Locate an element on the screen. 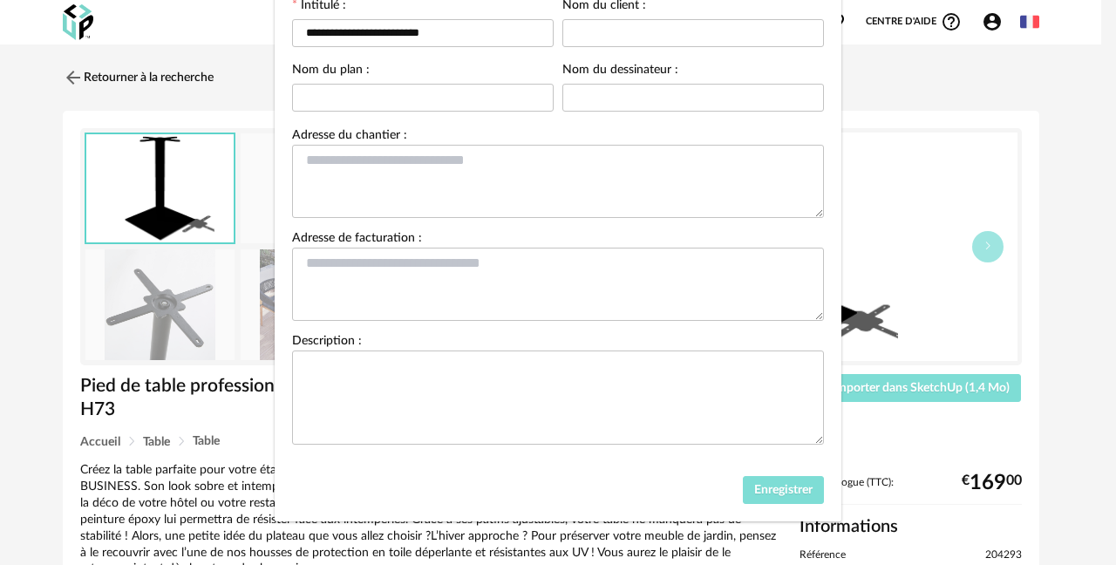  label: Nom du dessinateur : is located at coordinates (620, 72).